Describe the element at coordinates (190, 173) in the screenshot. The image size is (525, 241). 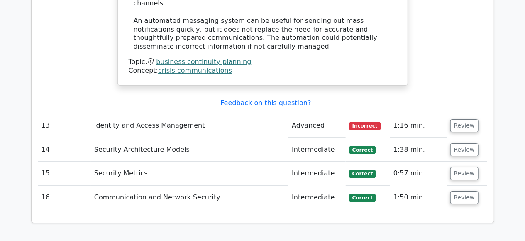
I see `td: Security Metrics` at that location.